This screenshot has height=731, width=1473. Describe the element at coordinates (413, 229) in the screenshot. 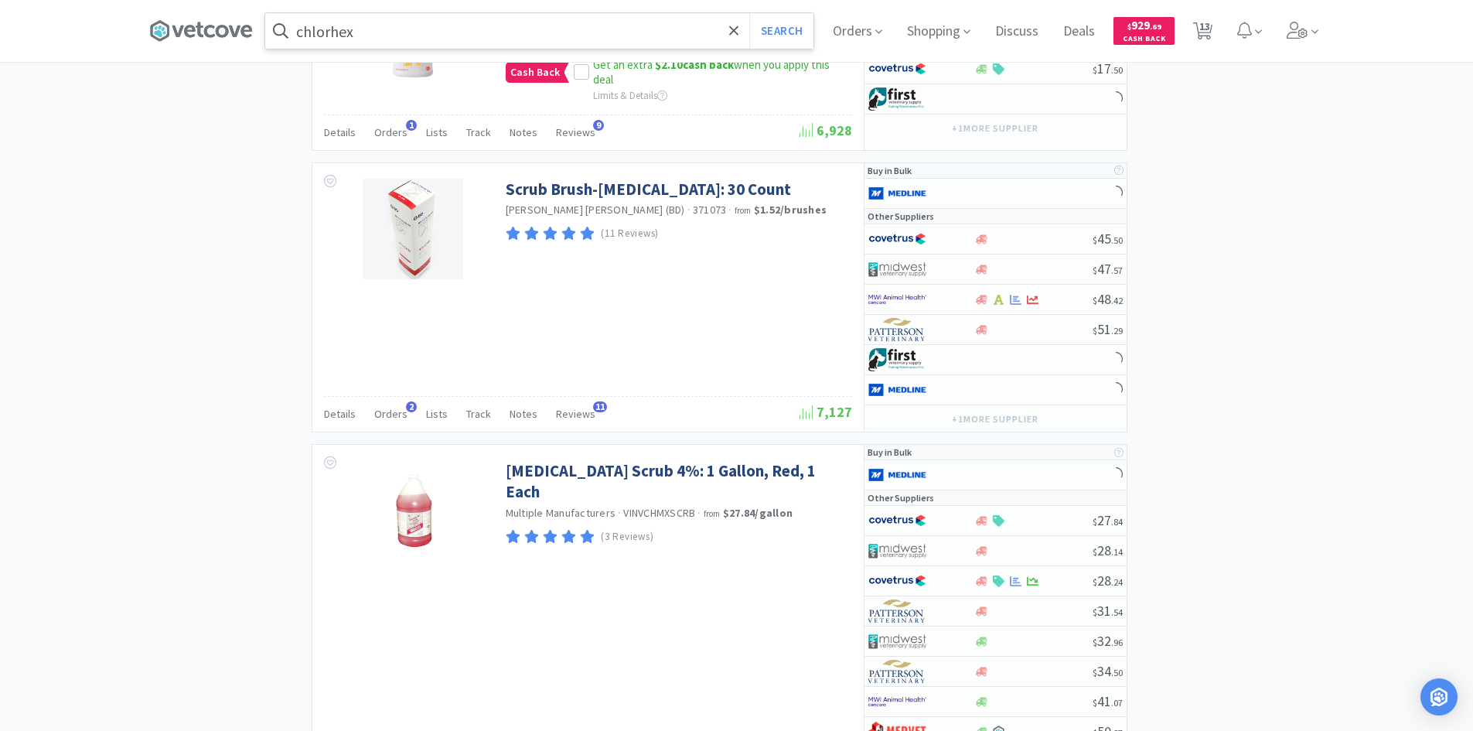

I see `img: 910451272cb54fb3bf4c7b626553c61c_135013.jpeg` at that location.